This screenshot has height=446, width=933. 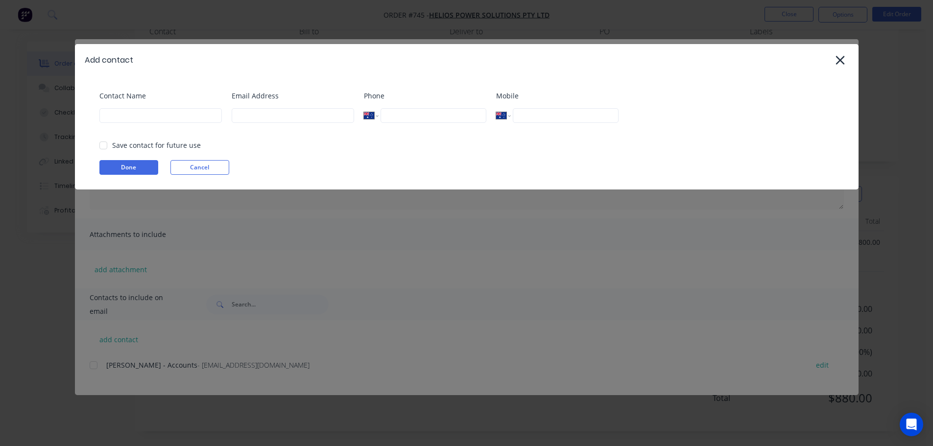 I want to click on button: Done, so click(x=129, y=168).